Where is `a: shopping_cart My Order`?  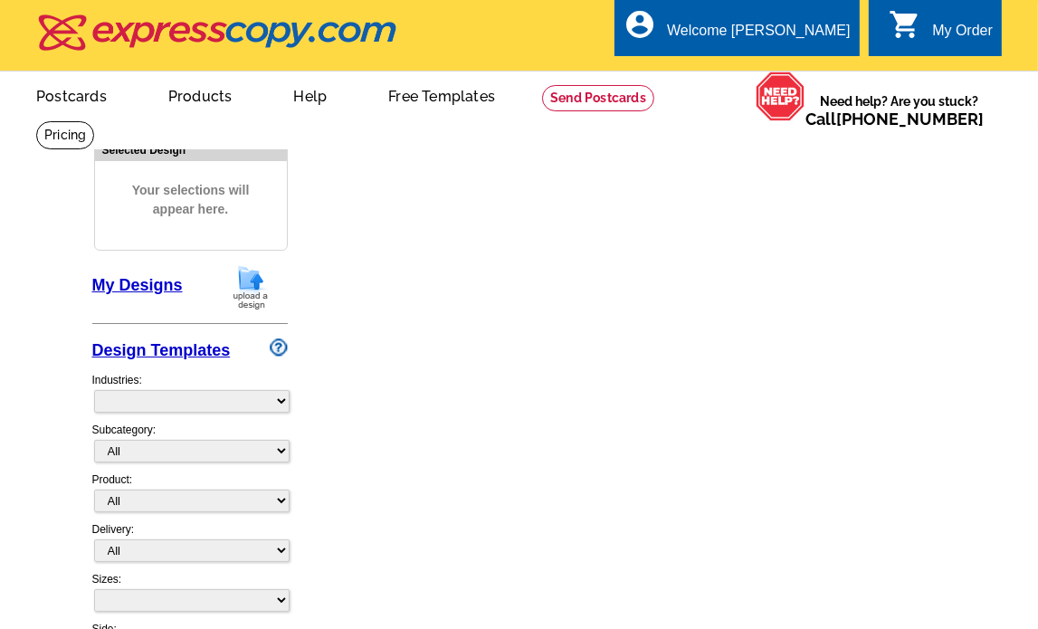
a: shopping_cart My Order is located at coordinates (940, 31).